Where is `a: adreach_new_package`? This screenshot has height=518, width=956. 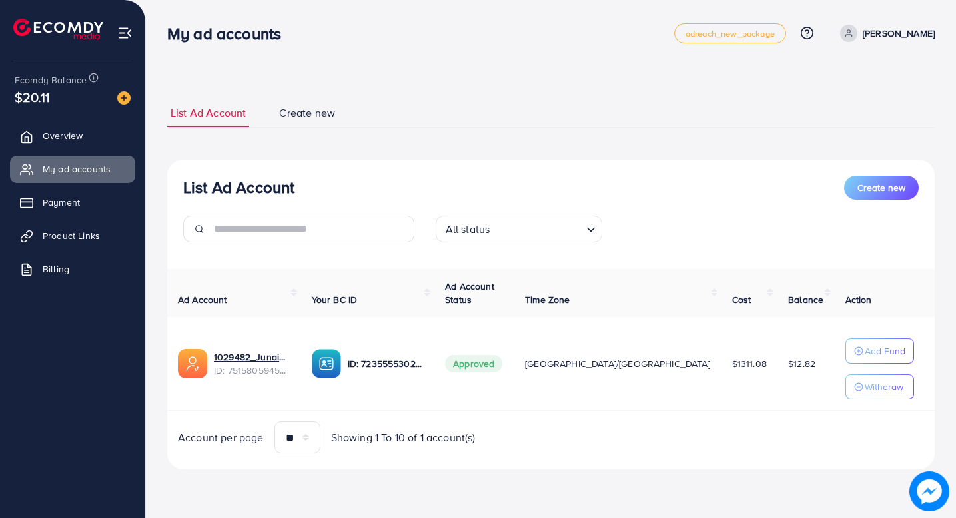 a: adreach_new_package is located at coordinates (730, 33).